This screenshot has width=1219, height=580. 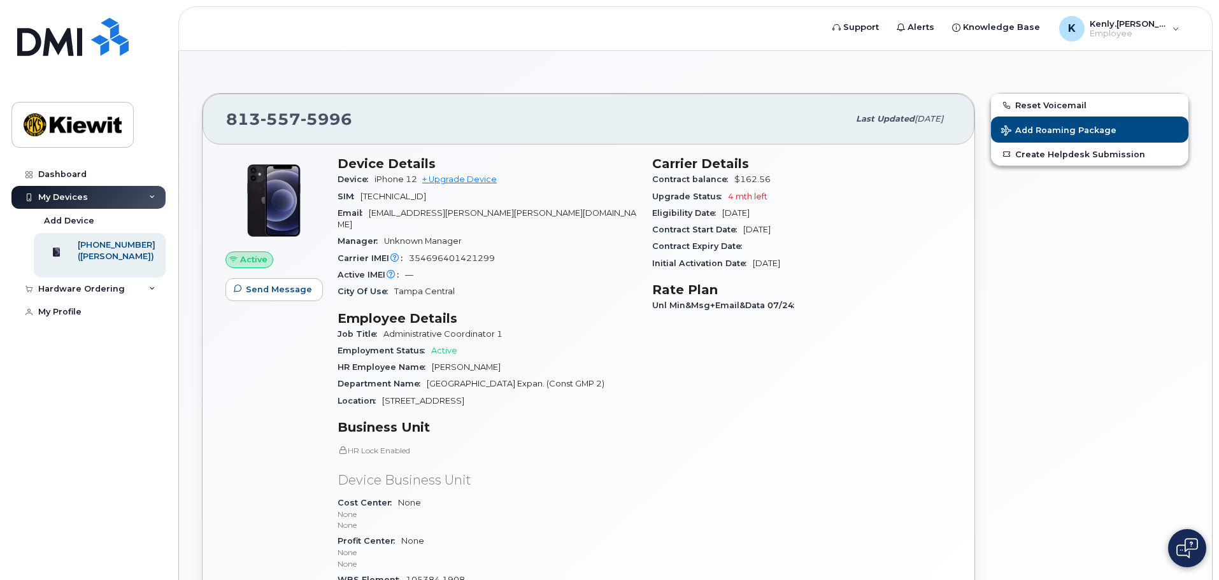 I want to click on span: Tampa Central, so click(x=424, y=291).